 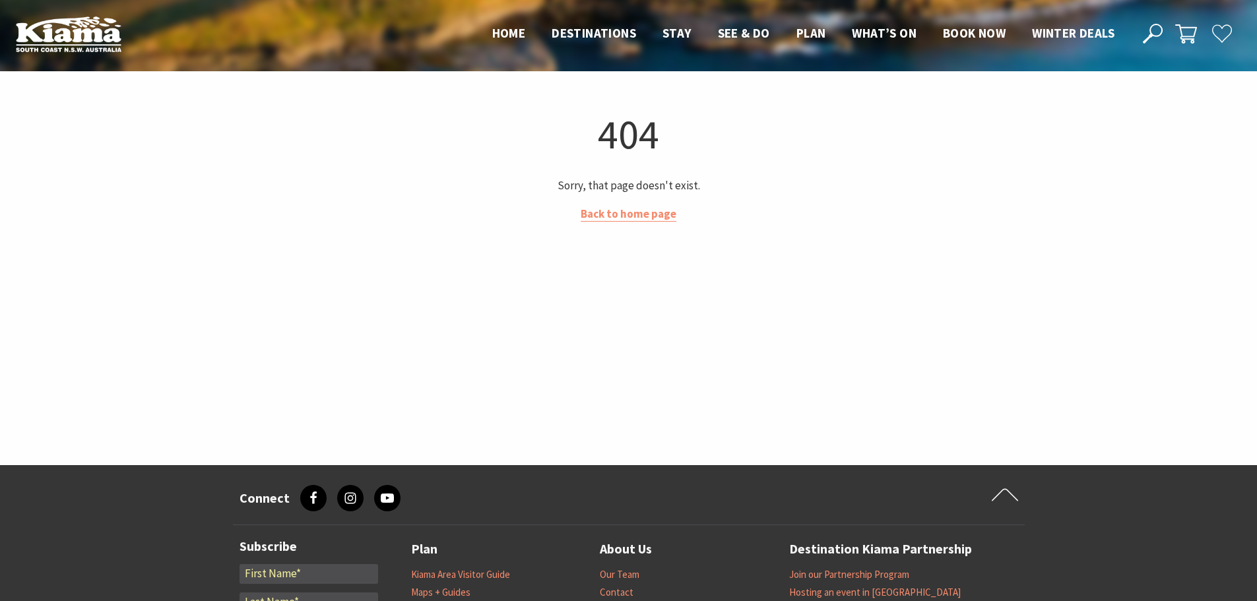 What do you see at coordinates (309, 546) in the screenshot?
I see `h3: Subscribe` at bounding box center [309, 546].